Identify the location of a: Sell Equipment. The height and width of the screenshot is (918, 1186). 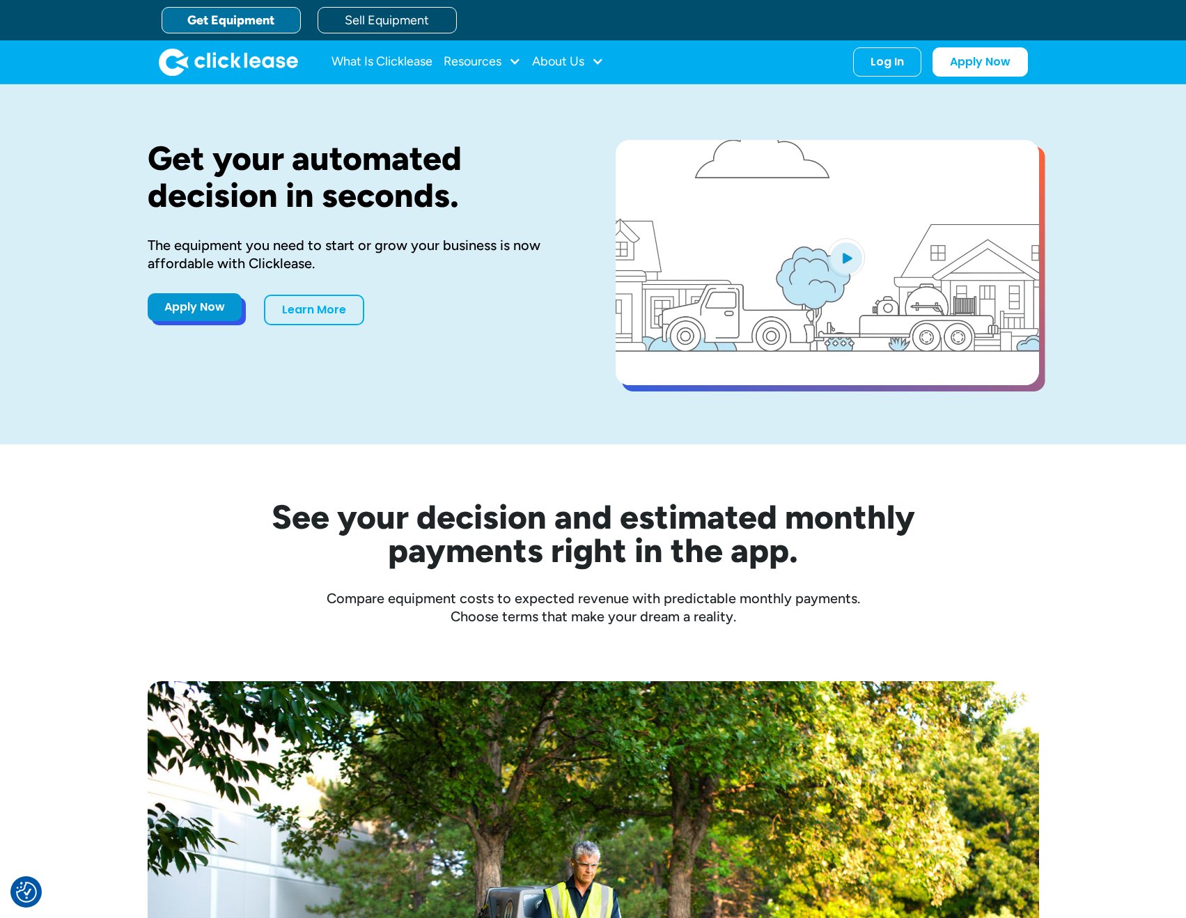
(387, 20).